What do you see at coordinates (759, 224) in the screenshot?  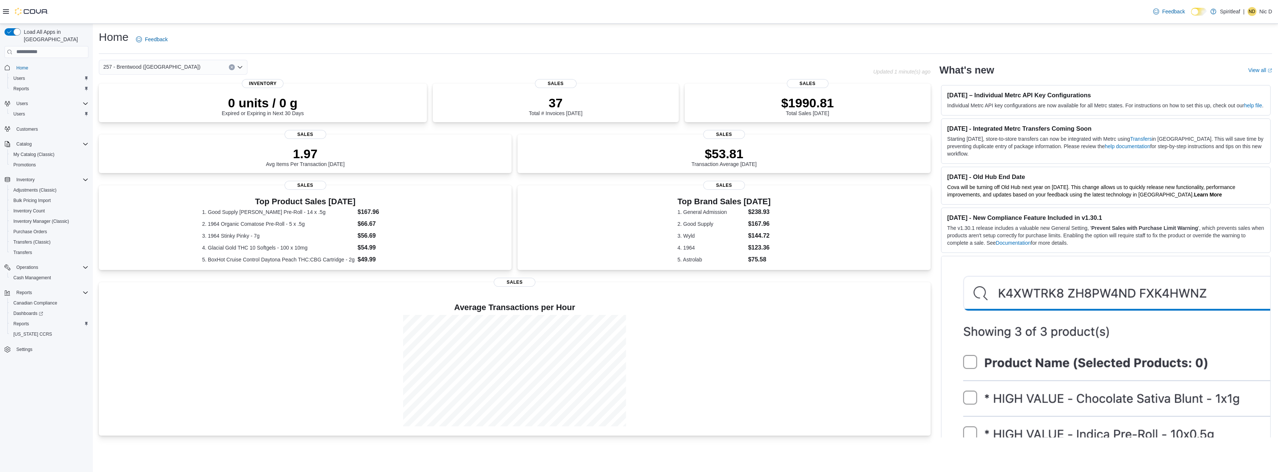 I see `dd: $167.96` at bounding box center [759, 224].